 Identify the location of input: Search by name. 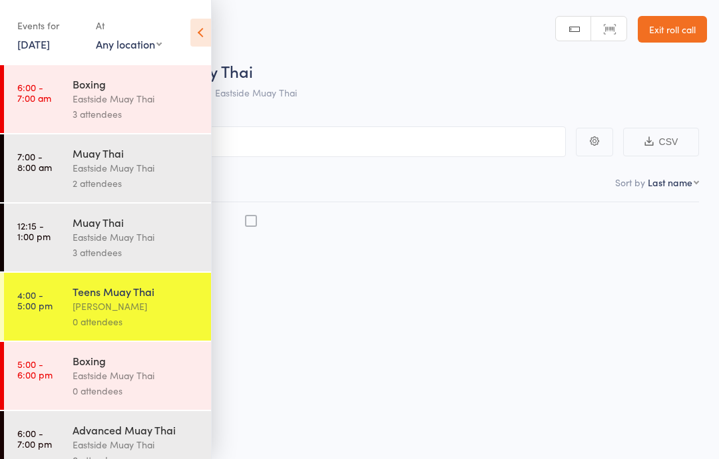
(293, 142).